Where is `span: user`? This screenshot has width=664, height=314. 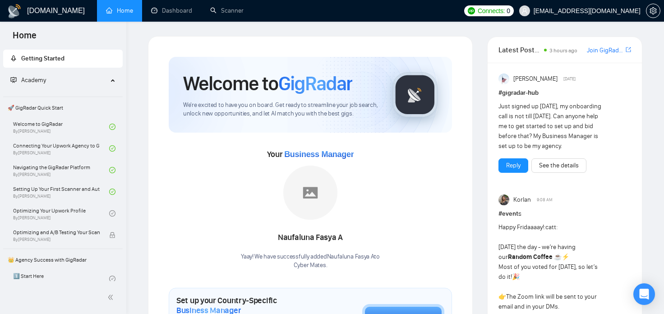
span: user is located at coordinates (525, 11).